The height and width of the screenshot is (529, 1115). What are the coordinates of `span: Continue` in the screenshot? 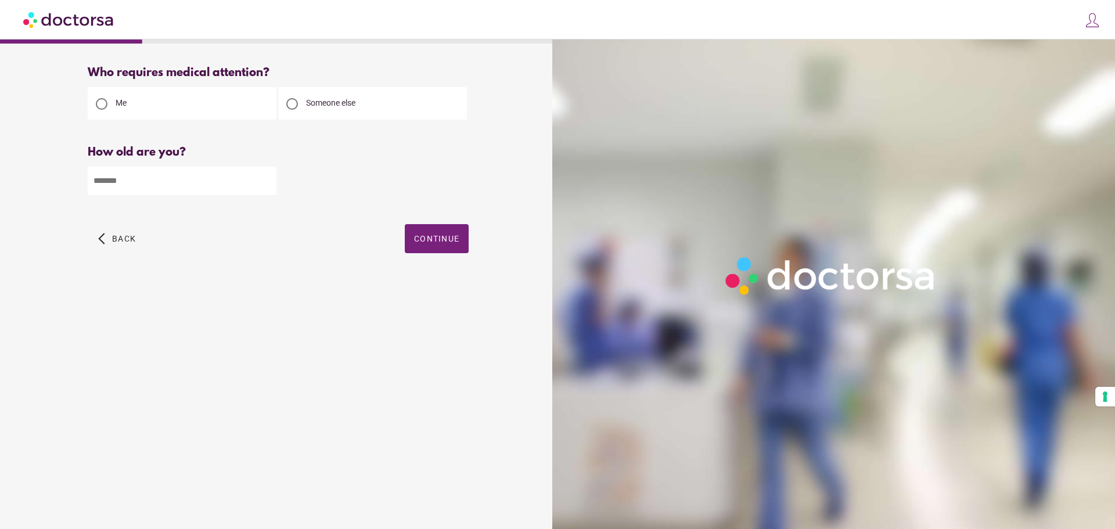 It's located at (437, 239).